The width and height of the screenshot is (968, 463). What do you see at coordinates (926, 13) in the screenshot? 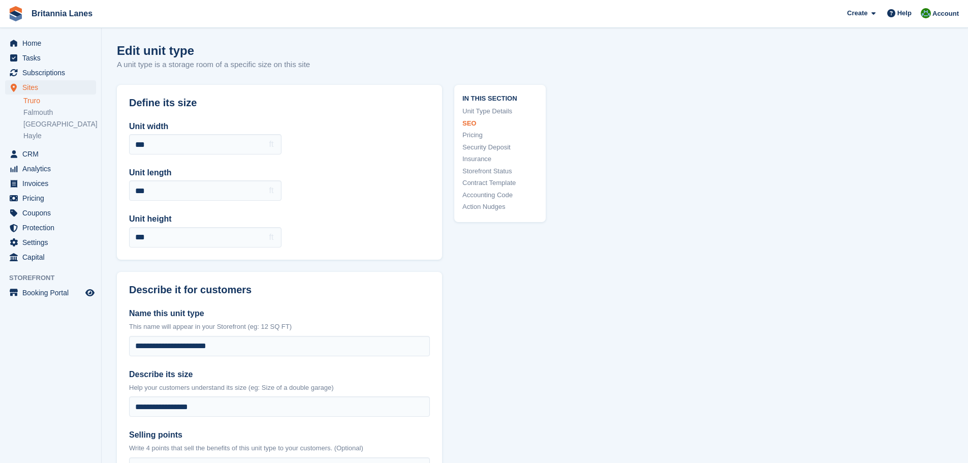
I see `img: Matt Lane` at bounding box center [926, 13].